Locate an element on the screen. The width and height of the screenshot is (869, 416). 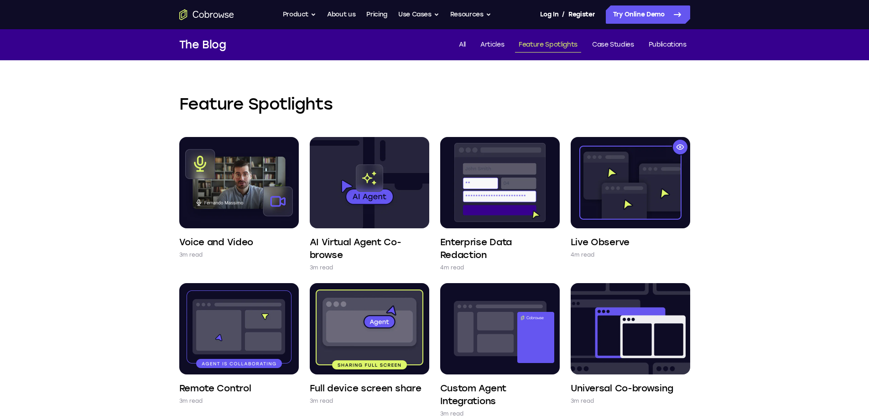
h4: Custom Agent Integrations is located at coordinates (500, 394).